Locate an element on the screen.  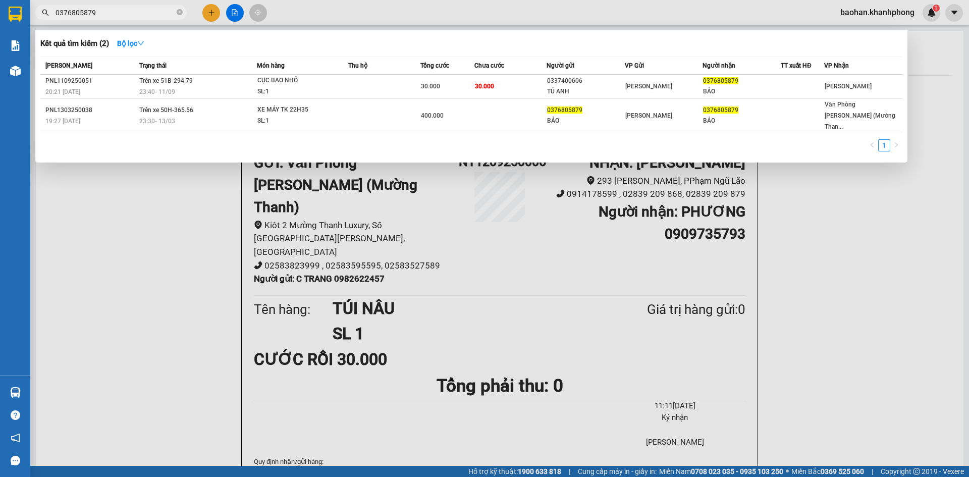
div: XE MÁY TK 22H35 is located at coordinates (295, 110).